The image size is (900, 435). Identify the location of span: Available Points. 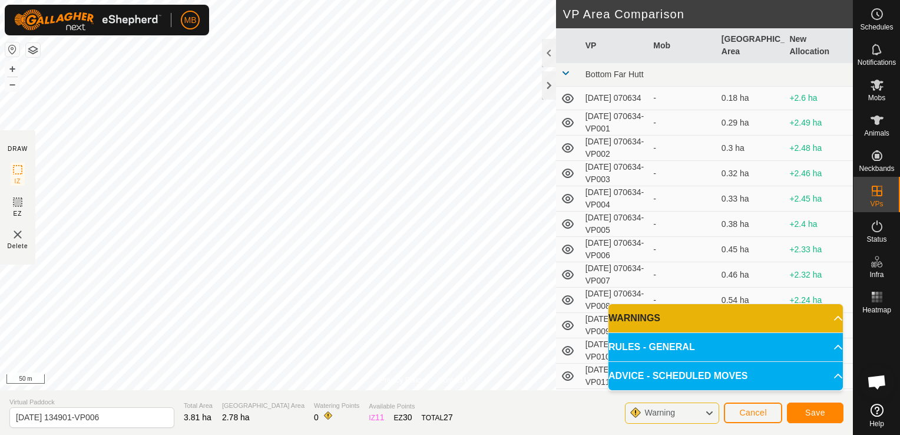
(411, 406).